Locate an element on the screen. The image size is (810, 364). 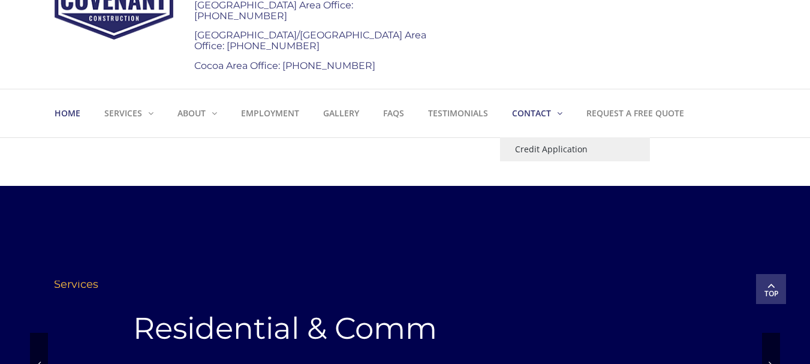
a: Request a Free Quote is located at coordinates (635, 113).